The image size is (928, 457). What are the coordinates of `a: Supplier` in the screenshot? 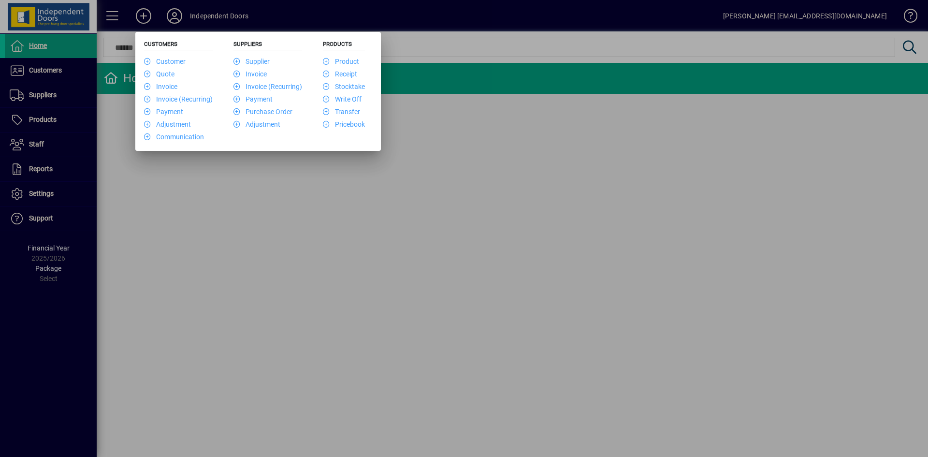 It's located at (251, 61).